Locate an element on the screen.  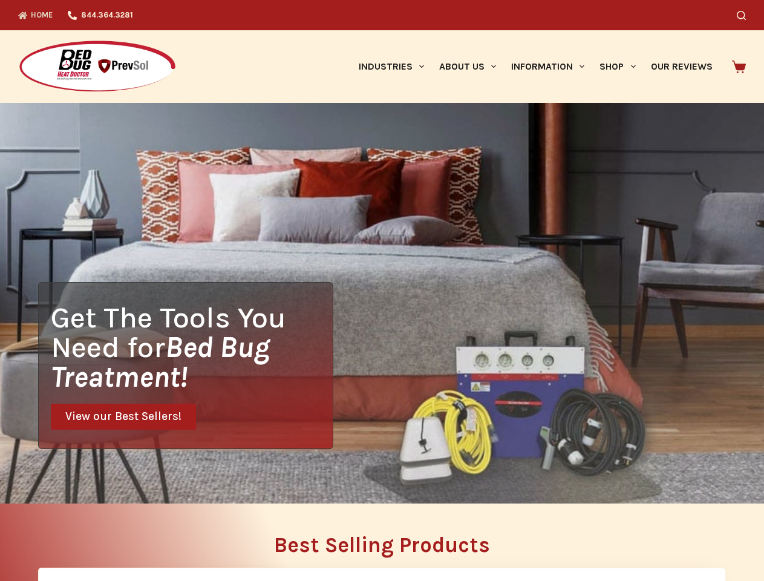
a: Industries is located at coordinates (391, 67).